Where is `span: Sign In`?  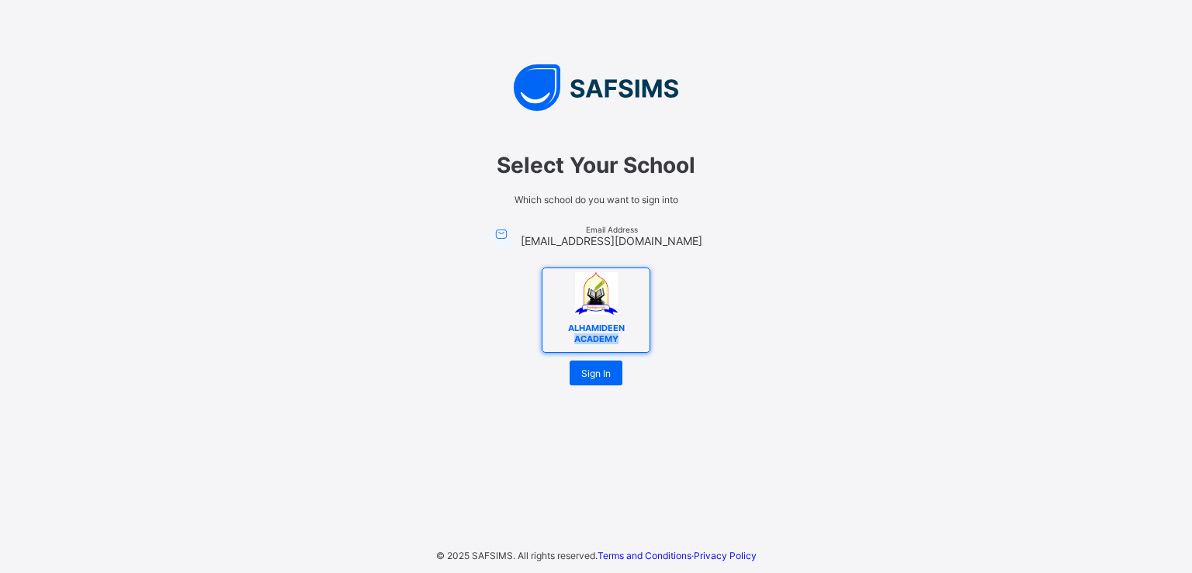 span: Sign In is located at coordinates (596, 373).